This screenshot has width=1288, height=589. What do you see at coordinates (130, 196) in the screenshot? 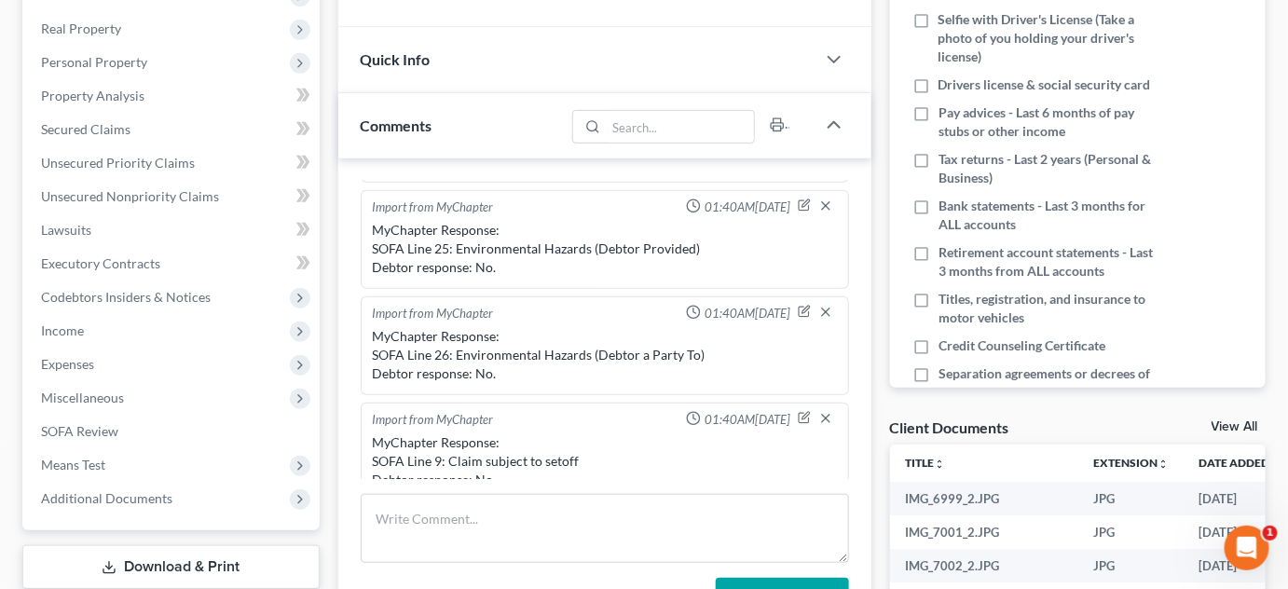
I see `span: Unsecured Nonpriority Claims` at bounding box center [130, 196].